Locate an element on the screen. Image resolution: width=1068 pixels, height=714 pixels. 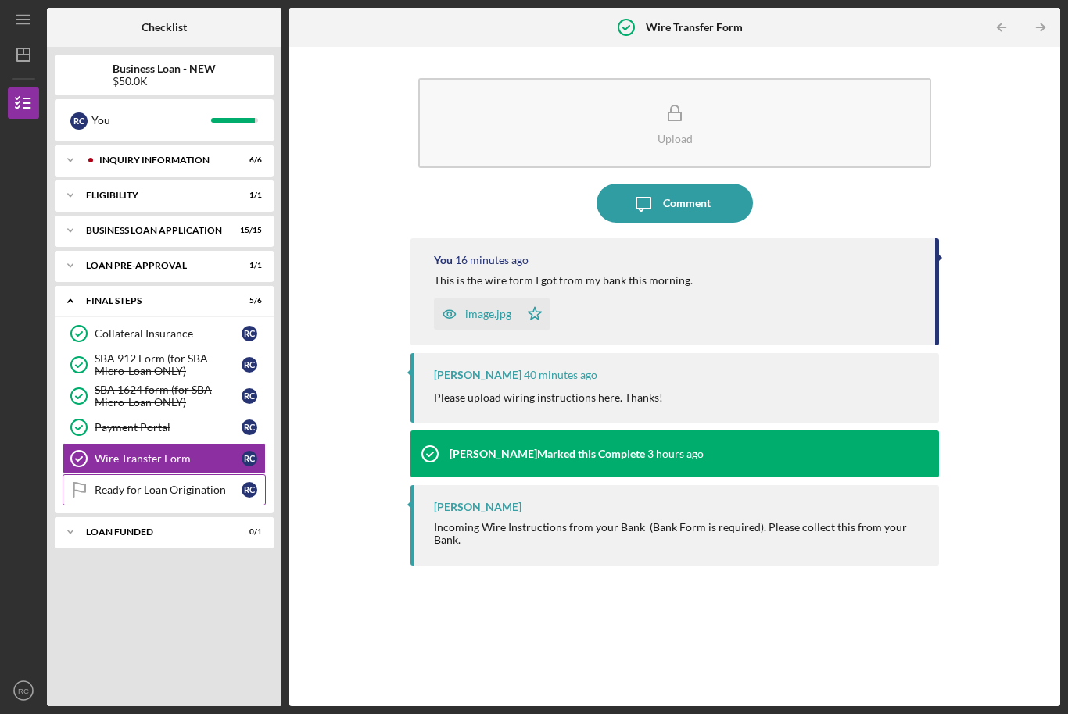
p: Please upload wiring instructions here. Thanks! is located at coordinates (548, 398).